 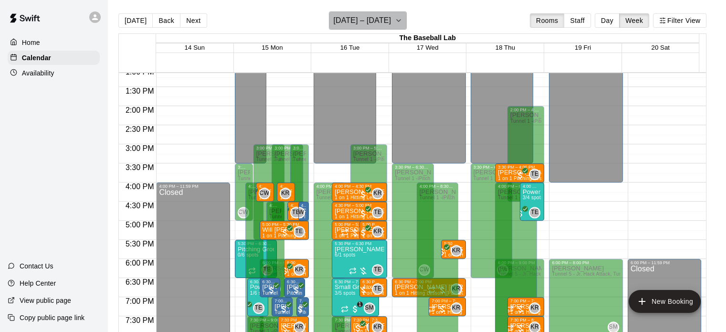 What do you see at coordinates (505, 47) in the screenshot?
I see `button: 18 Thu` at bounding box center [505, 47].